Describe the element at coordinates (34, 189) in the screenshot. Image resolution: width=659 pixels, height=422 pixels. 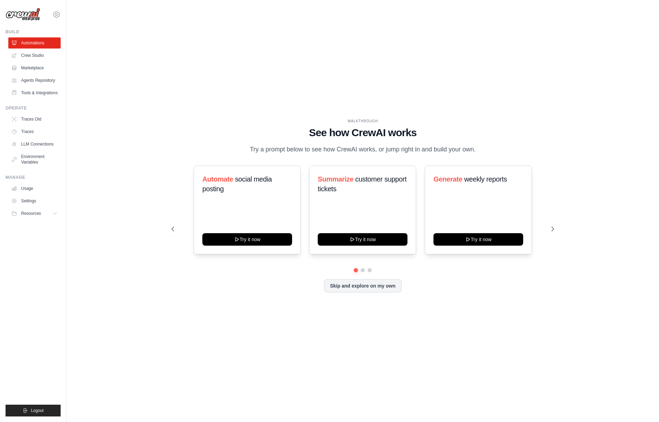
I see `a: Usage` at that location.